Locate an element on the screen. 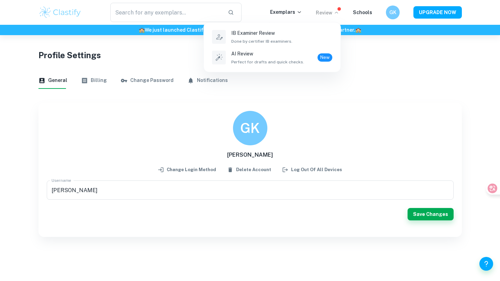  a: IB Examiner ReviewDone by certifier IB examiners. is located at coordinates (272, 37).